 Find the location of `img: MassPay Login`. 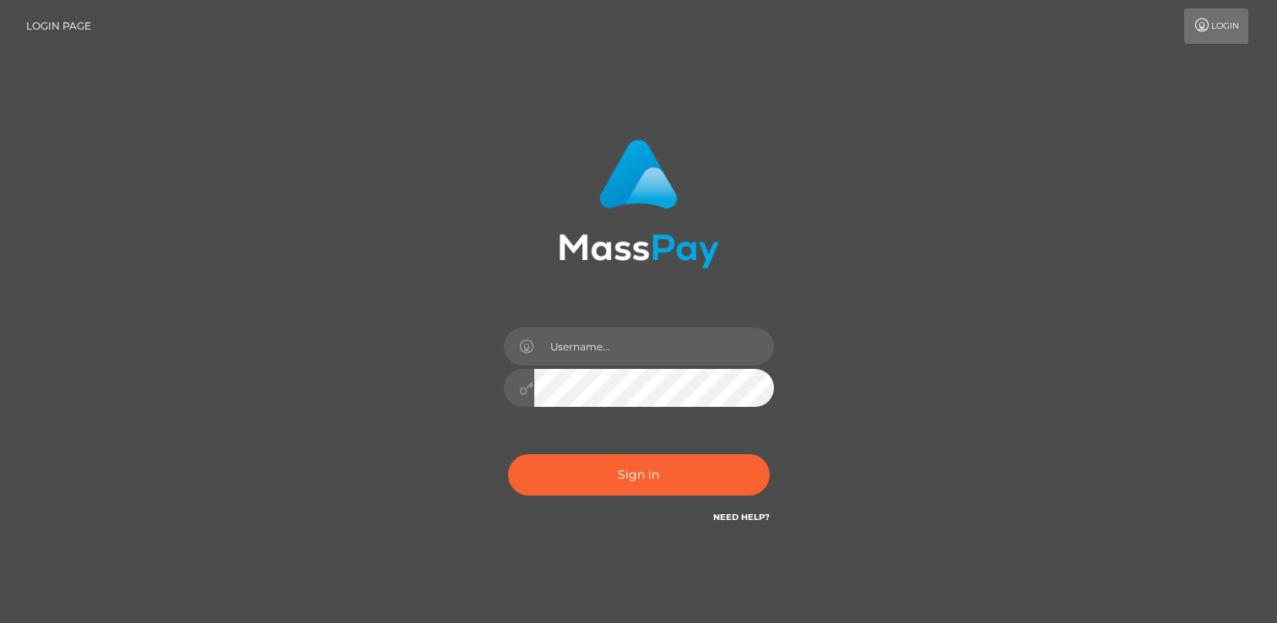

img: MassPay Login is located at coordinates (639, 203).